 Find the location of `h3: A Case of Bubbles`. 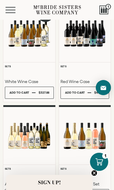

h3: A Case of Bubbles is located at coordinates (29, 184).